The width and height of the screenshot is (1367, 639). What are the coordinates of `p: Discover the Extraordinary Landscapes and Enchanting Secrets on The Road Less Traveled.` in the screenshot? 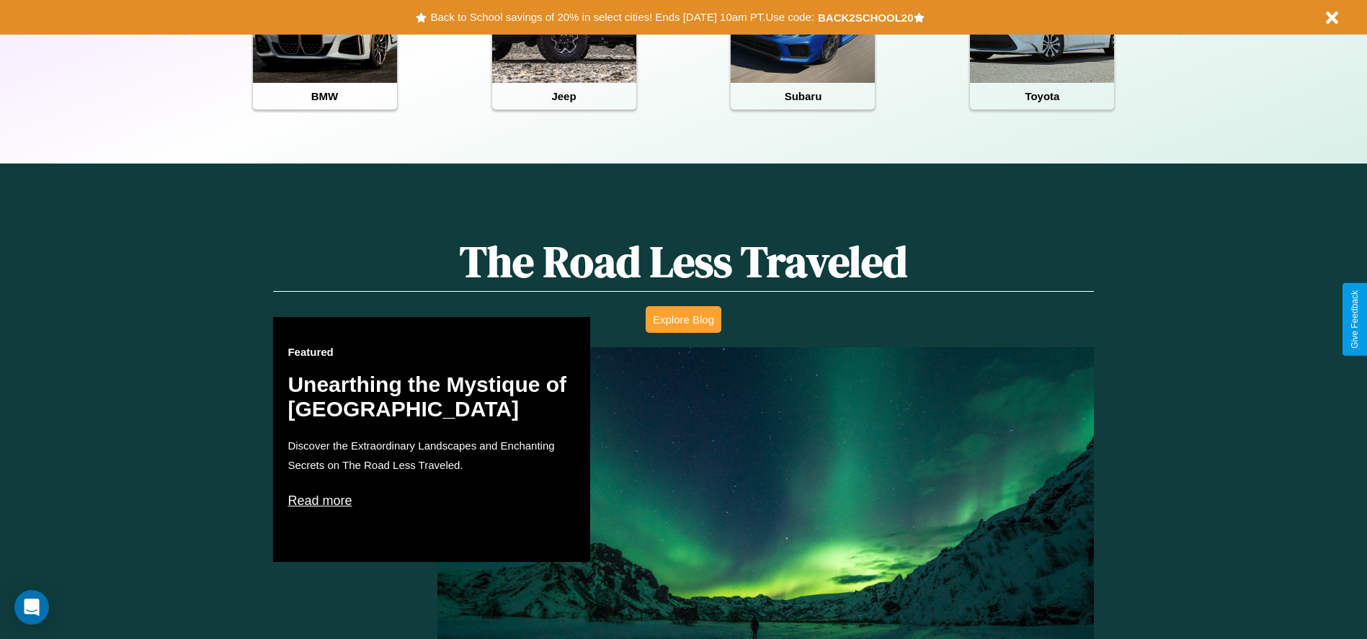 It's located at (432, 456).